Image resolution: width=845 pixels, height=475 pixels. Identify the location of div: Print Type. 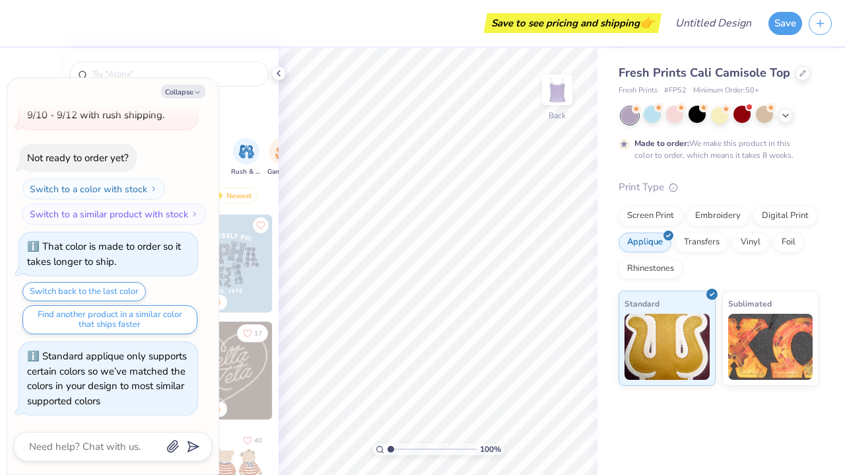
(719, 187).